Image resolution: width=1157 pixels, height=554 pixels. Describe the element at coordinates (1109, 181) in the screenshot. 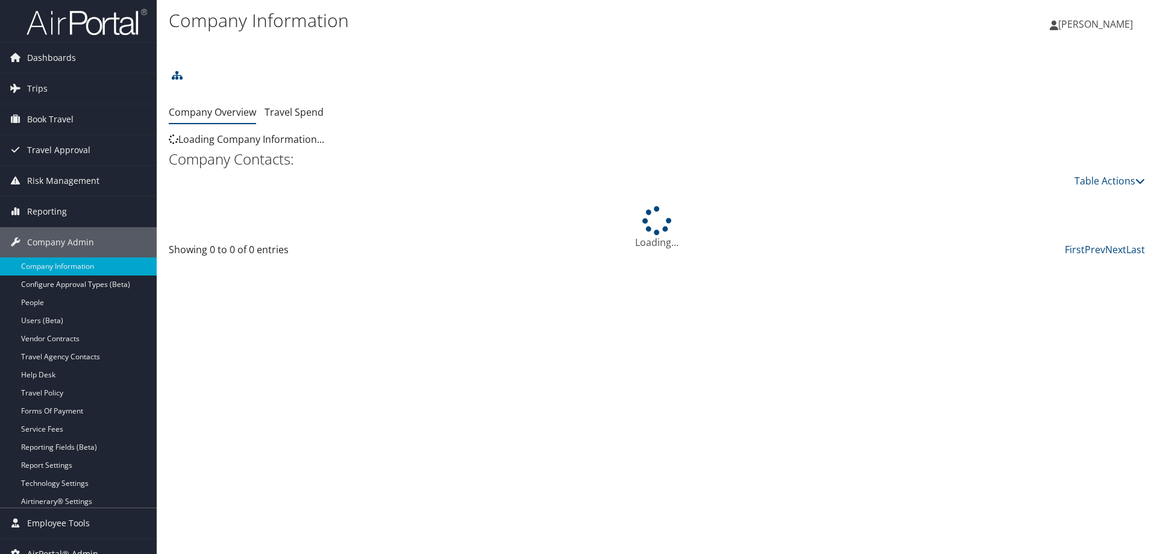

I see `a: Table Actions` at that location.